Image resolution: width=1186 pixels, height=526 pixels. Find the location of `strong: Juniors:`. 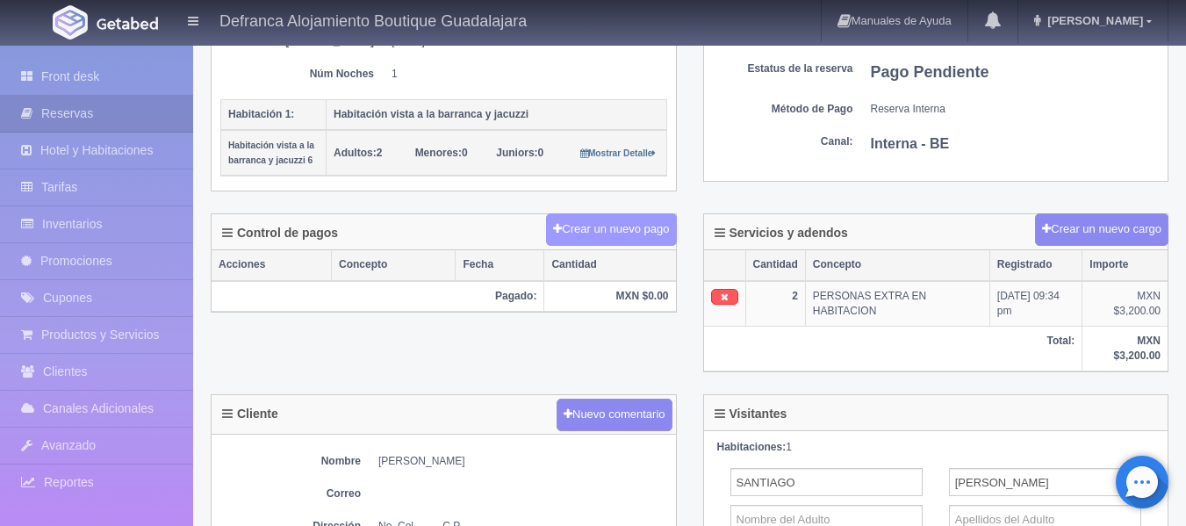

strong: Juniors: is located at coordinates (516, 153).